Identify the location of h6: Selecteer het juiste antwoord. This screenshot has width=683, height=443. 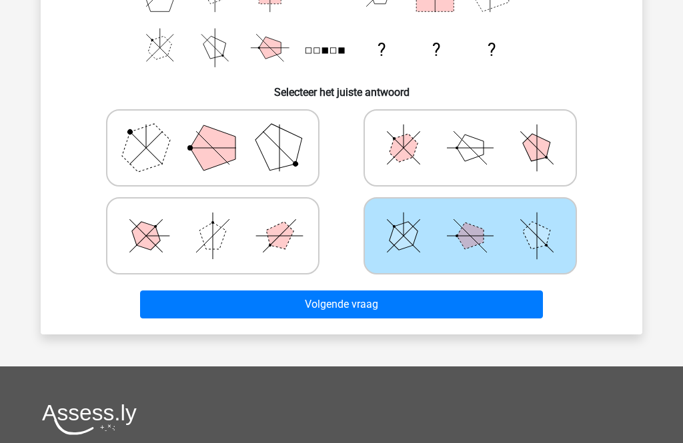
(341, 87).